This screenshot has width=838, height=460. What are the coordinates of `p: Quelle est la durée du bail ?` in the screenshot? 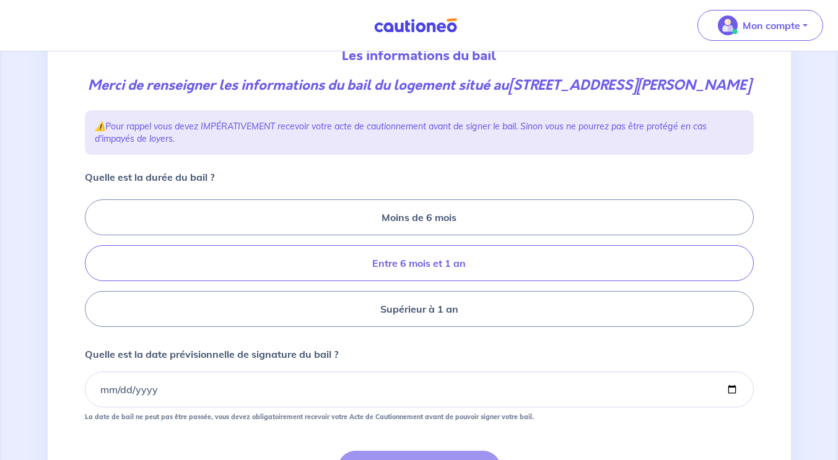 It's located at (149, 177).